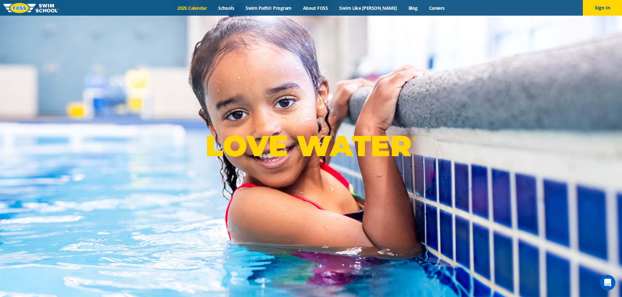 The width and height of the screenshot is (622, 297). What do you see at coordinates (192, 8) in the screenshot?
I see `a: 2025 Calendar` at bounding box center [192, 8].